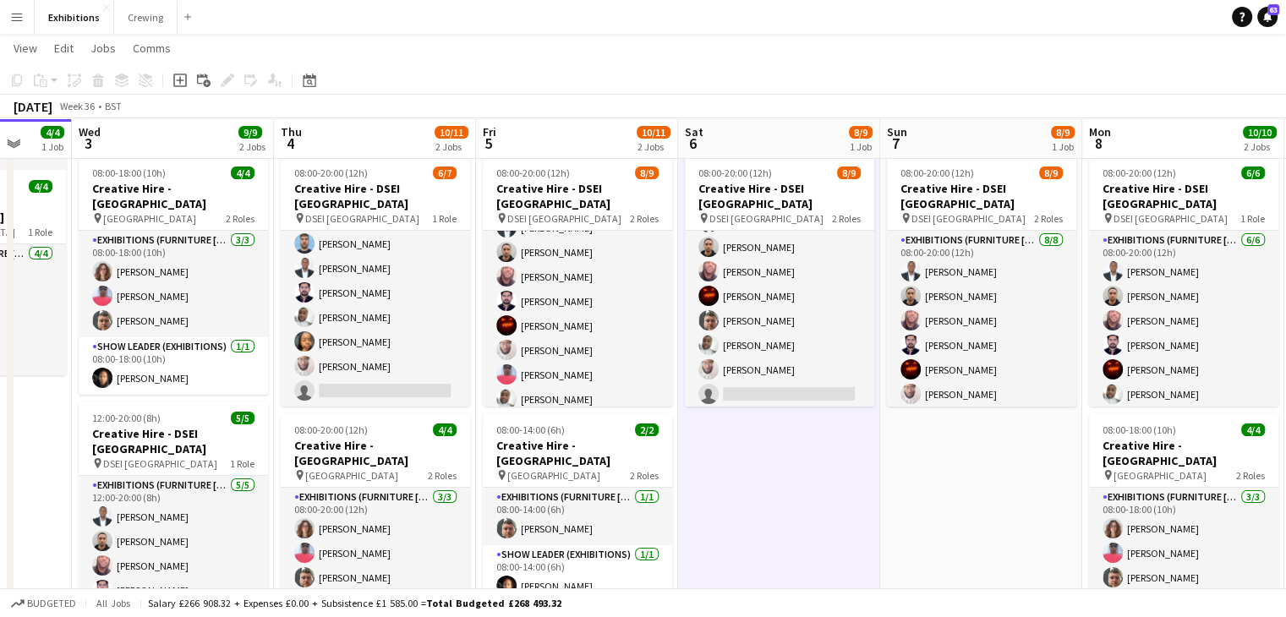 The image size is (1286, 617). I want to click on span: Comms, so click(151, 48).